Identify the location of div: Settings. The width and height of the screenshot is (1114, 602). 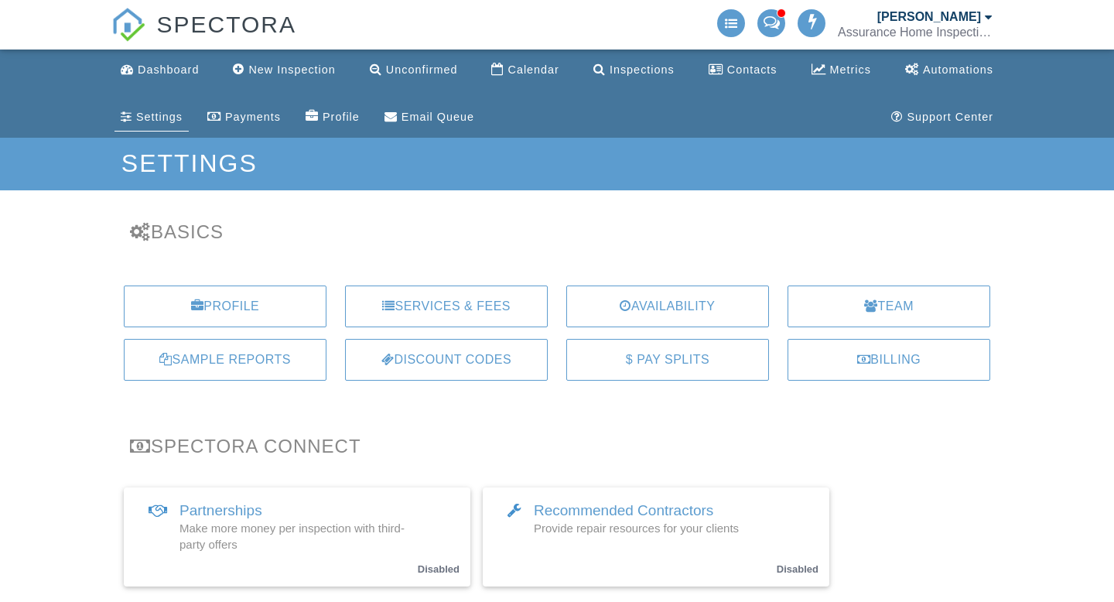
(159, 117).